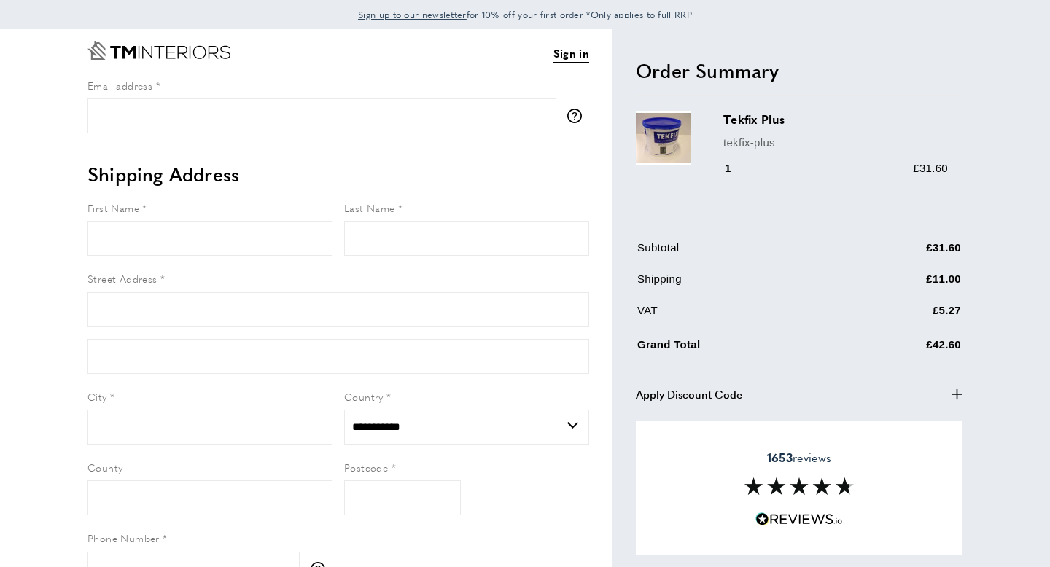 The width and height of the screenshot is (1050, 567). What do you see at coordinates (741, 348) in the screenshot?
I see `td: Grand Total` at bounding box center [741, 348].